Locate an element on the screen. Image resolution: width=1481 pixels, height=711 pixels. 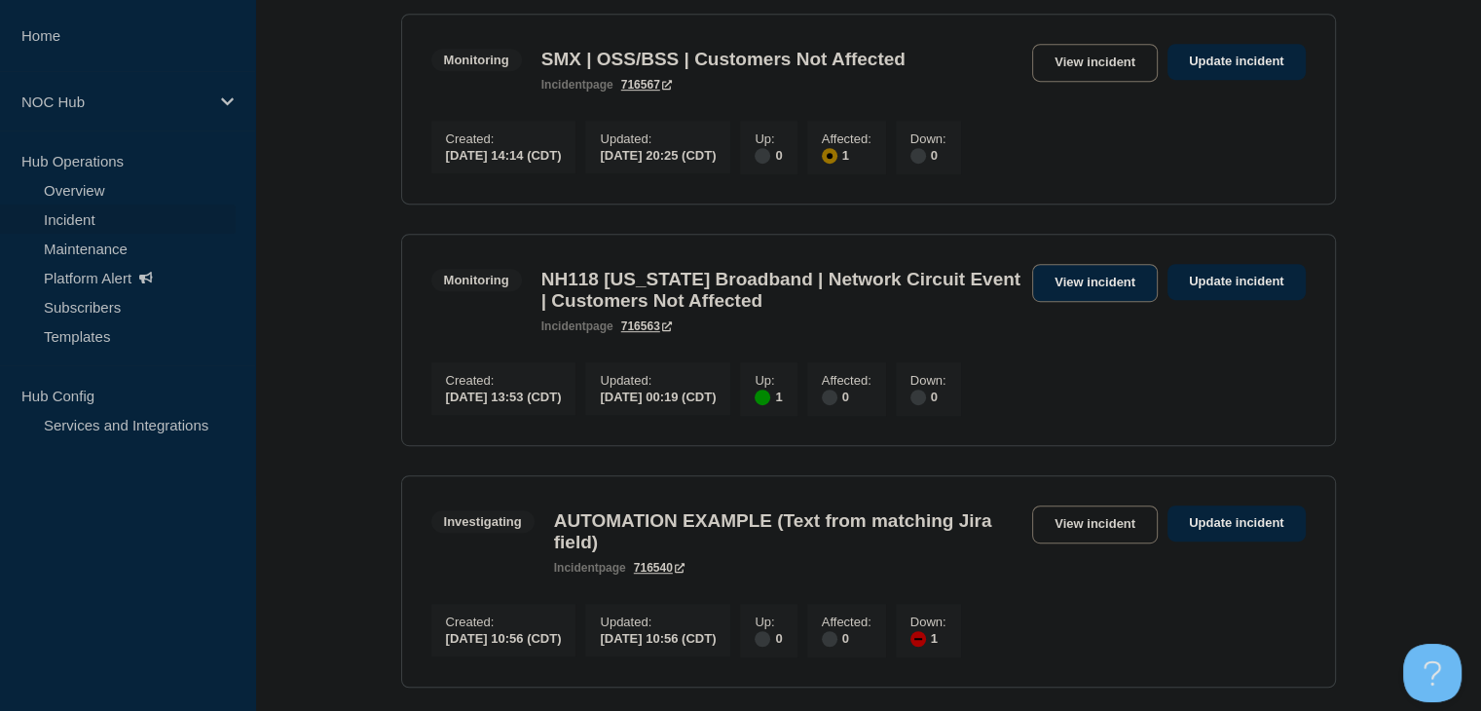
a: 716540 is located at coordinates (659, 568).